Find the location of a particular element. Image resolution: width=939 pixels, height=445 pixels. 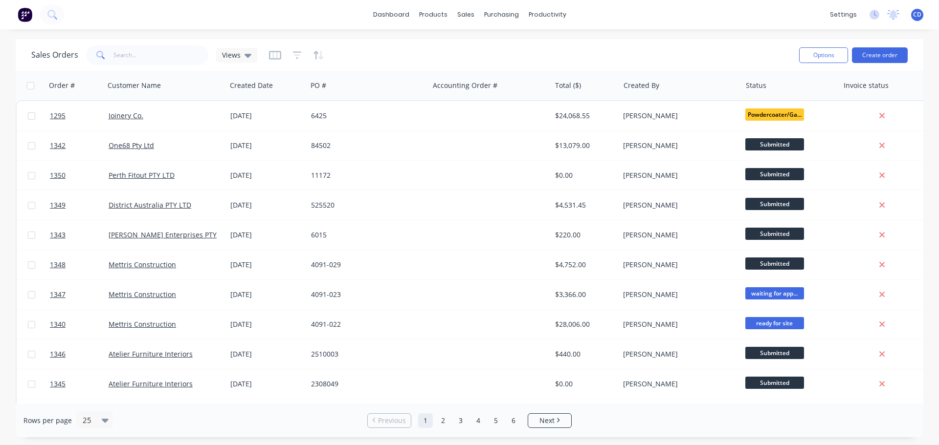

a: 1347 is located at coordinates (79, 295).